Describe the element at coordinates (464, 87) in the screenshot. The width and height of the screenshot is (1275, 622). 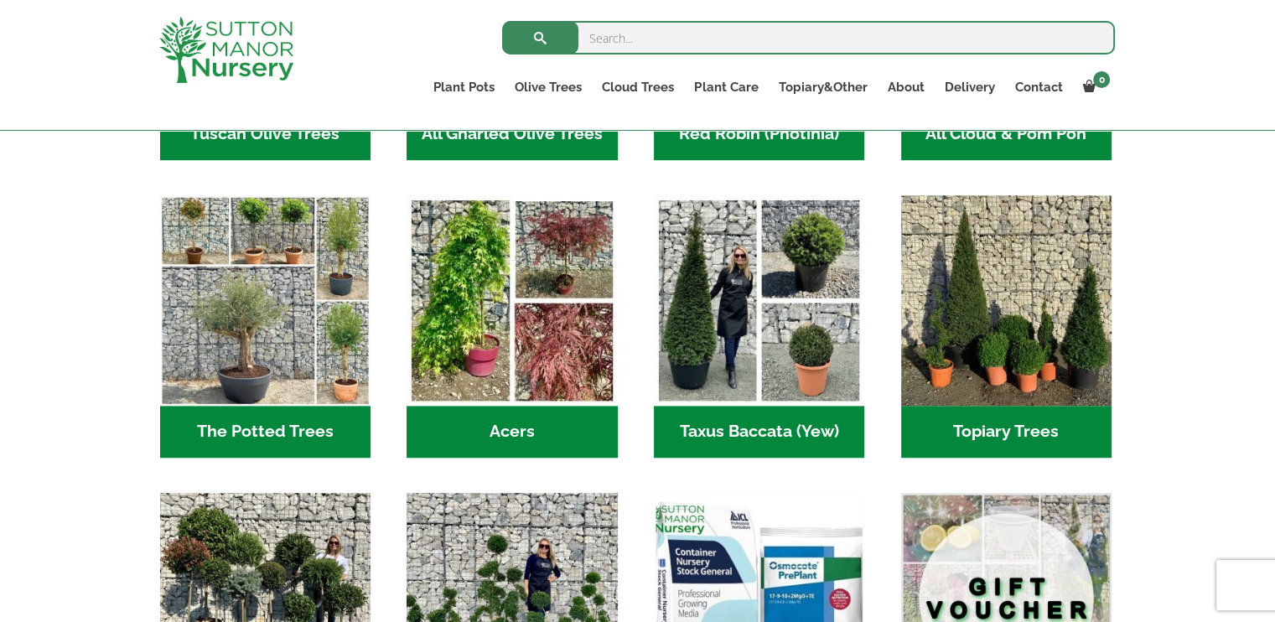
I see `a: Plant Pots` at that location.